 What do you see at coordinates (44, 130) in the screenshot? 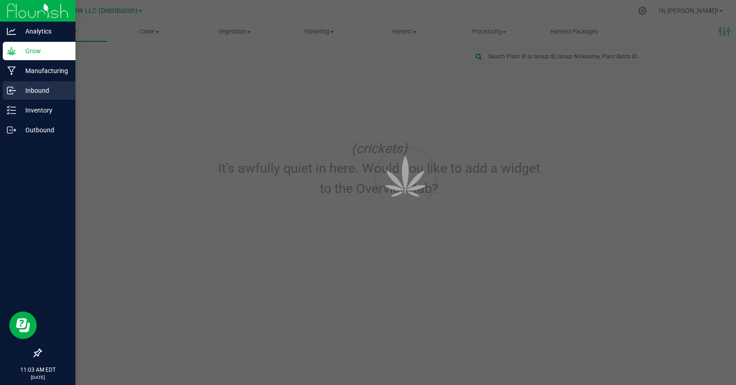
I see `p: Outbound` at bounding box center [44, 130].